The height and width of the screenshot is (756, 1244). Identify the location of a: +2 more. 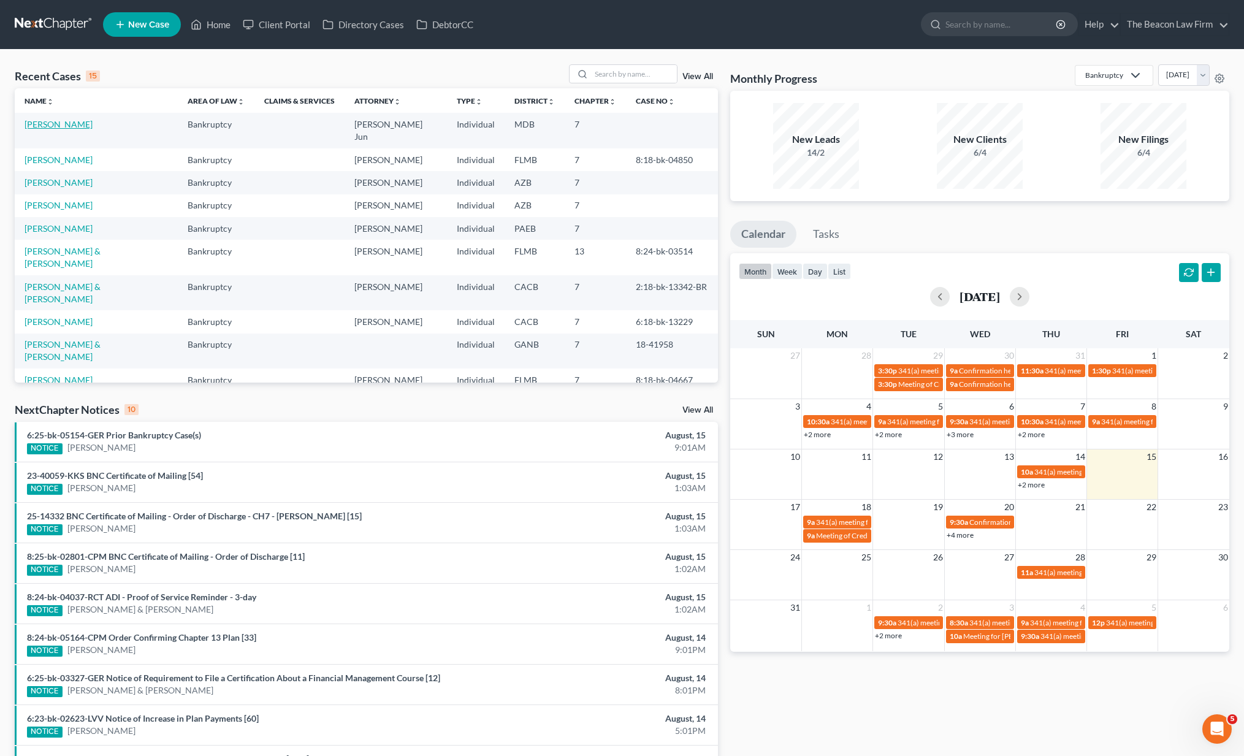
(889, 635).